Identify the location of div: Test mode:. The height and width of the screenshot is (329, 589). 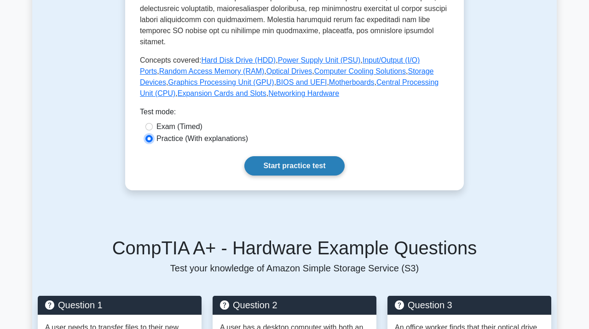
(295, 114).